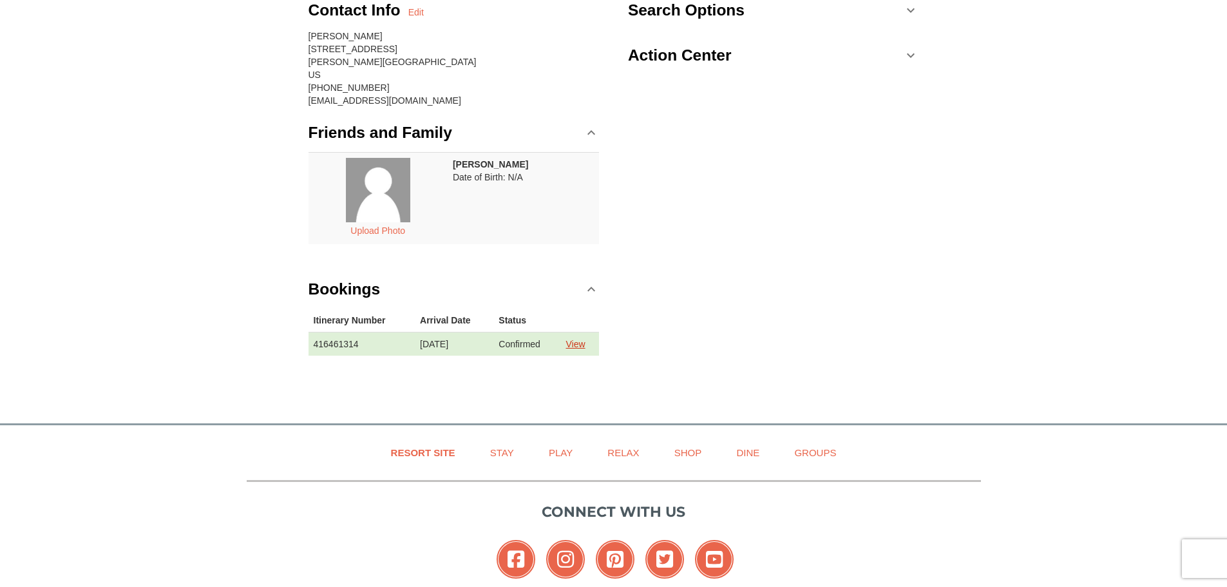  Describe the element at coordinates (527, 343) in the screenshot. I see `td: Confirmed` at that location.